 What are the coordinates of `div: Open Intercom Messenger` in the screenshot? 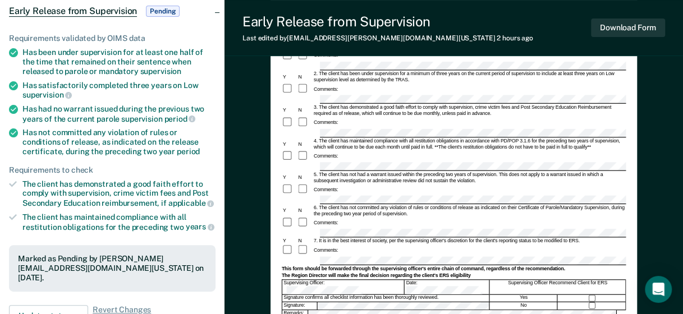 It's located at (658, 289).